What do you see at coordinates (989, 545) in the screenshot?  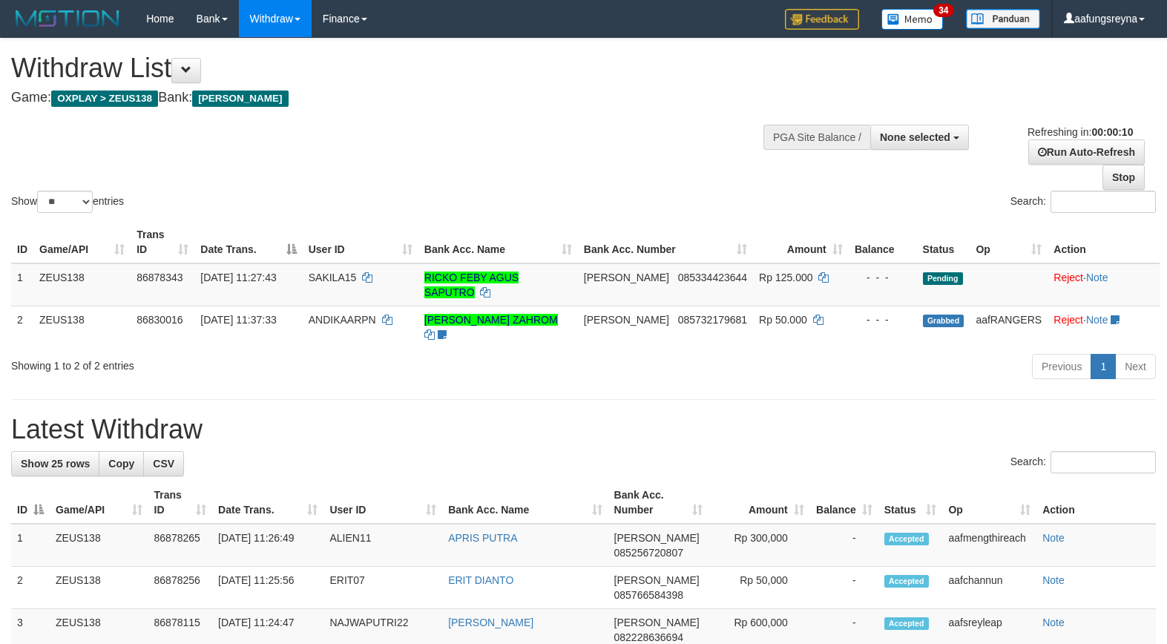 I see `td: aafmengthireach` at bounding box center [989, 545].